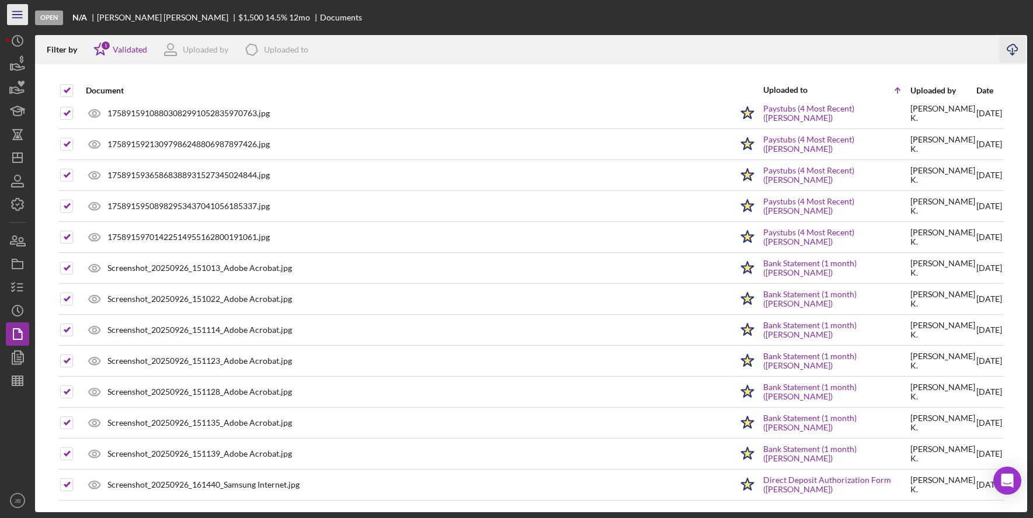 This screenshot has height=518, width=1033. Describe the element at coordinates (1007, 481) in the screenshot. I see `div: Open Intercom Messenger` at that location.